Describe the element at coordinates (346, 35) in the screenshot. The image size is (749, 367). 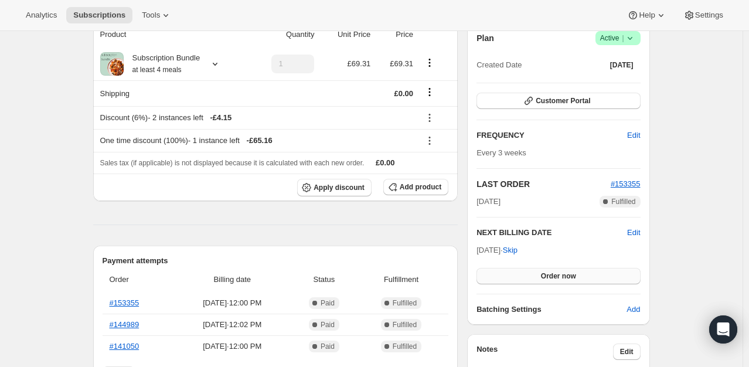
I see `th: Unit Price` at that location.